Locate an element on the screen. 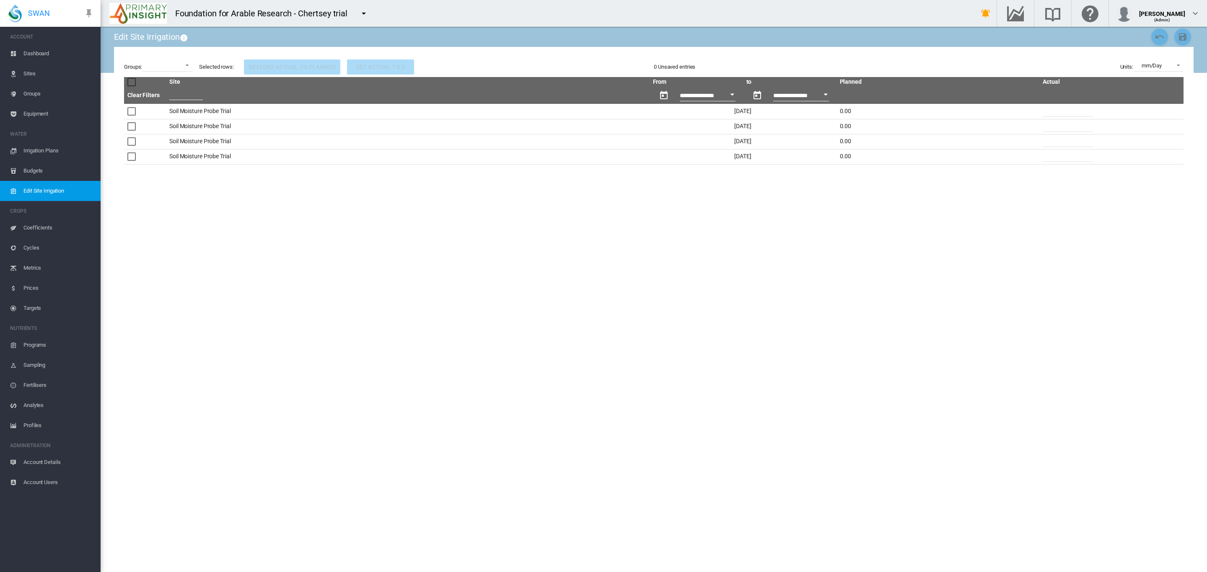  img: 9k= is located at coordinates (138, 13).